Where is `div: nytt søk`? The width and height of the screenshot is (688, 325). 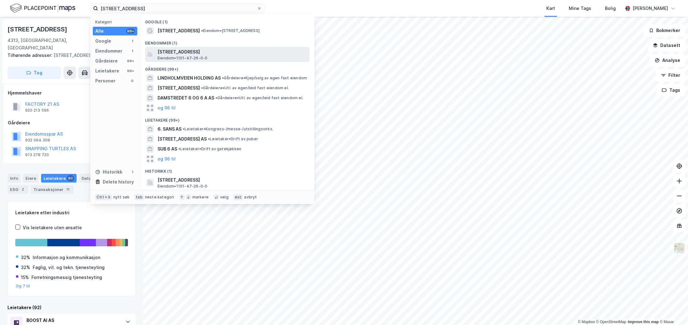
div: nytt søk is located at coordinates (121, 197).